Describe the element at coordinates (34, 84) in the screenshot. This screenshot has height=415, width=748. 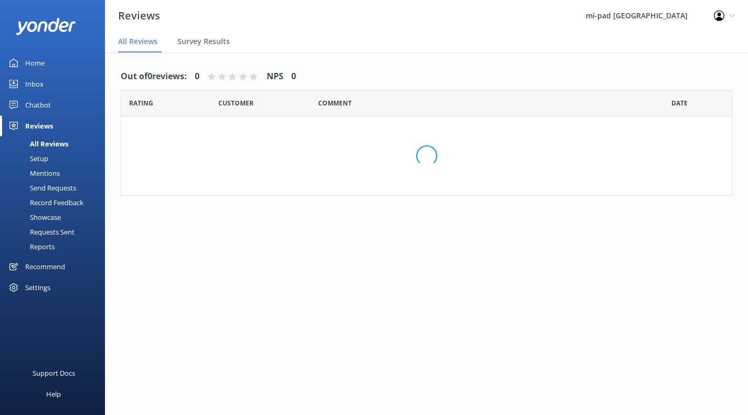
I see `div: Inbox` at that location.